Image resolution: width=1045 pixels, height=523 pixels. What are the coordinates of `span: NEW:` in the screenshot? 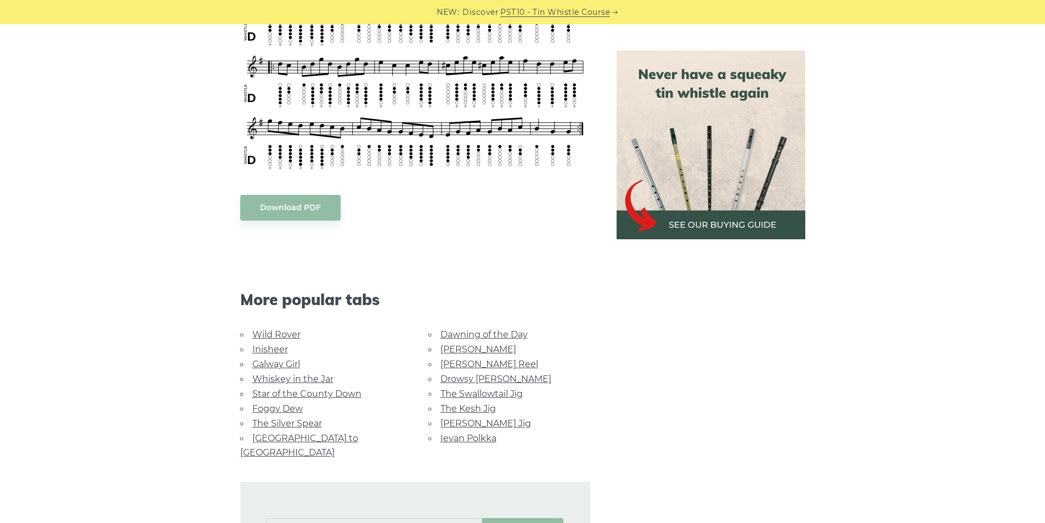 It's located at (448, 12).